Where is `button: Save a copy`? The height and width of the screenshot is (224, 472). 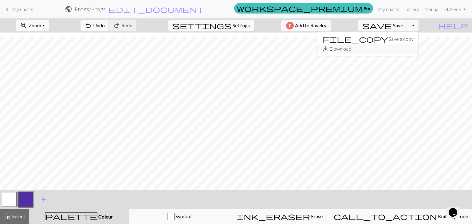 button: Save a copy is located at coordinates (368, 39).